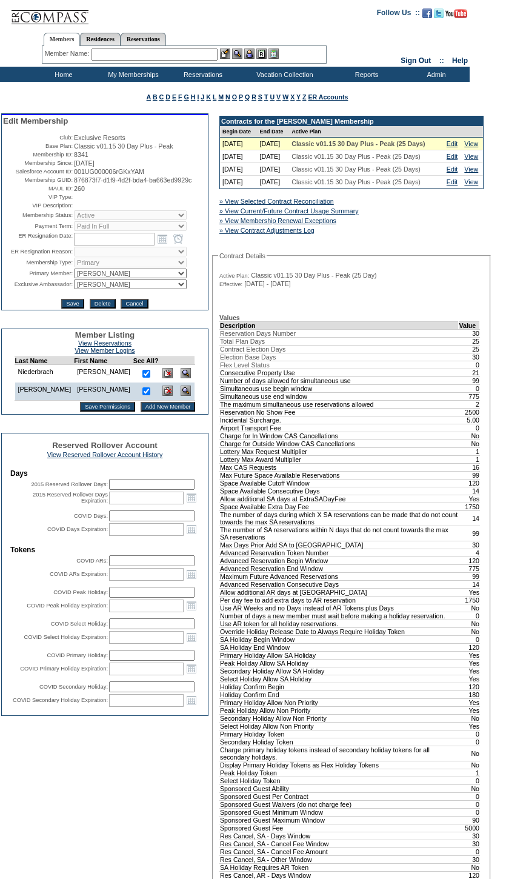  What do you see at coordinates (134, 304) in the screenshot?
I see `input: Cancel` at bounding box center [134, 304].